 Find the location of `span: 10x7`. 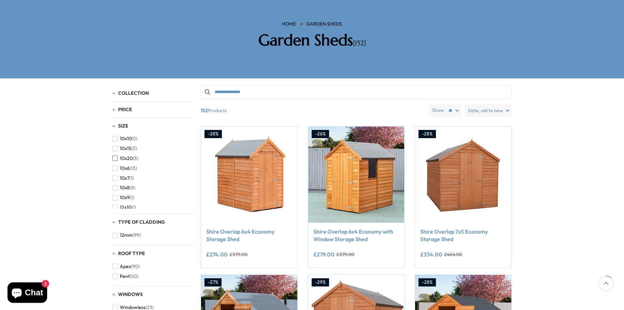

span: 10x7 is located at coordinates (125, 178).